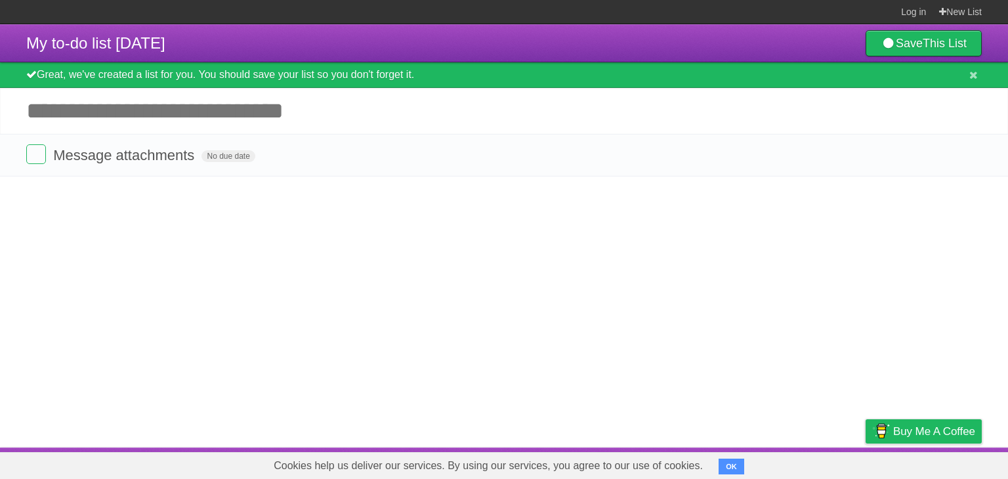 This screenshot has height=479, width=1008. Describe the element at coordinates (125, 155) in the screenshot. I see `span: Message attachments` at that location.